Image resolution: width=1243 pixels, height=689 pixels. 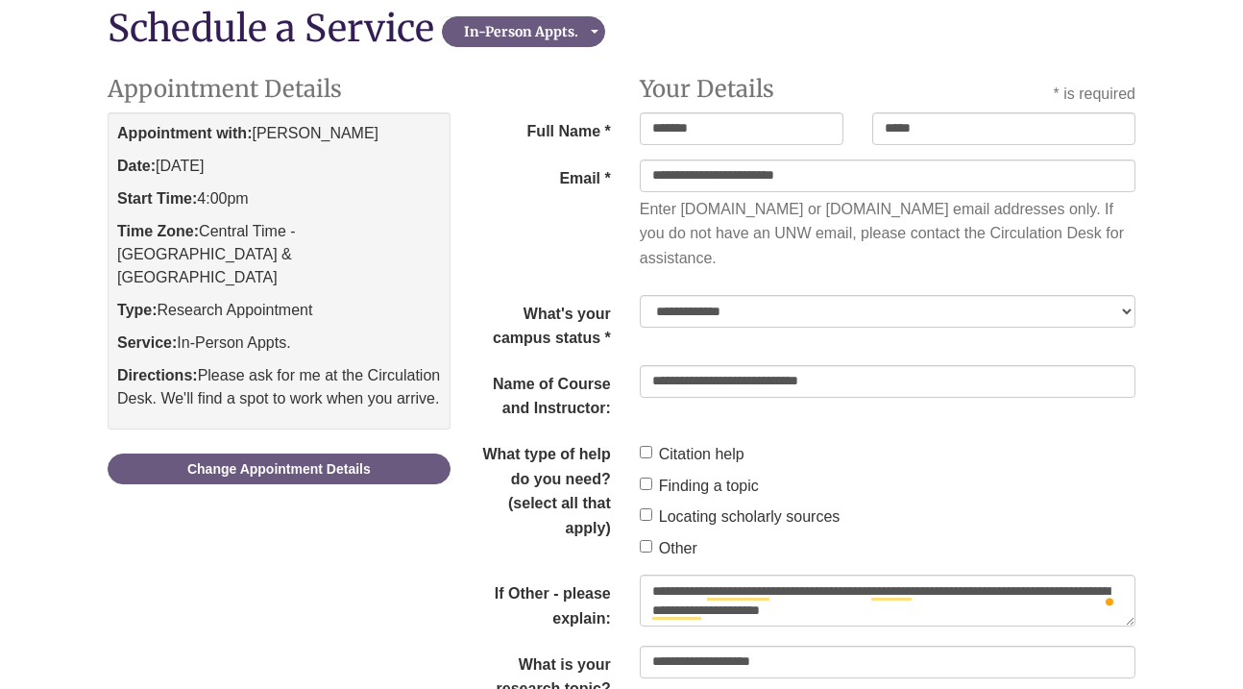 I want to click on div: Schedule a Service, so click(x=275, y=28).